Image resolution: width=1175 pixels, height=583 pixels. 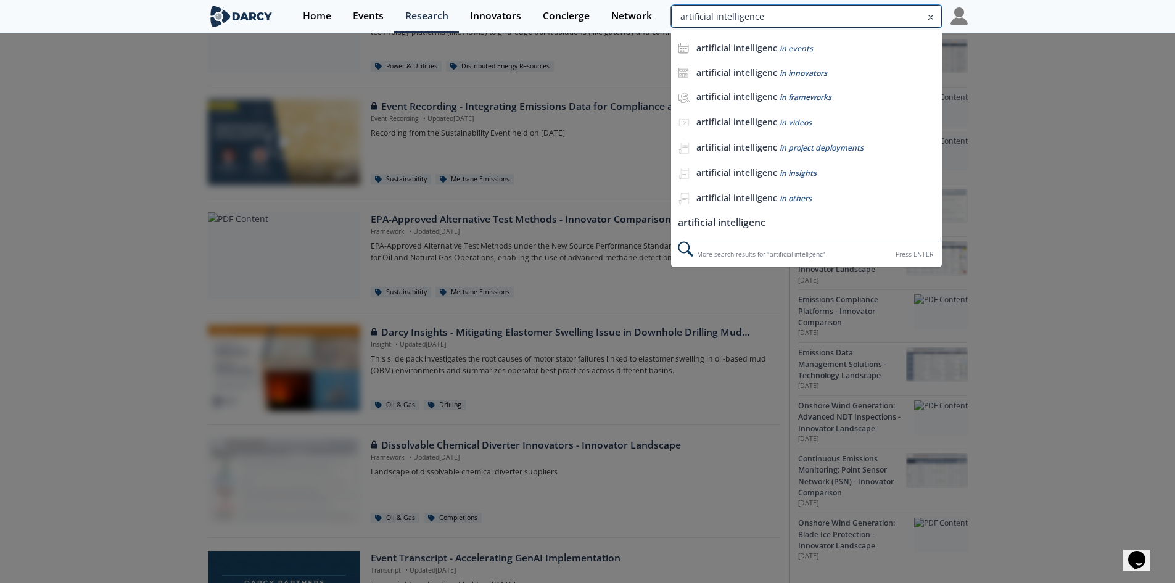 I want to click on span: in frameworks, so click(x=805, y=97).